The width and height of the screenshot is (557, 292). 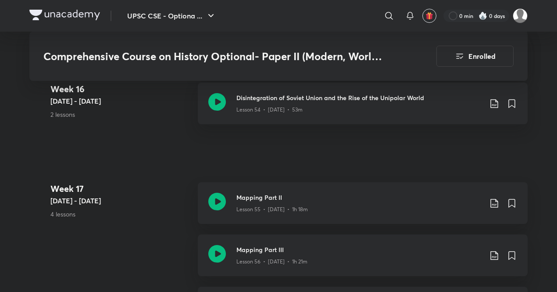 I want to click on img: Gaurav Chauhan, so click(x=520, y=16).